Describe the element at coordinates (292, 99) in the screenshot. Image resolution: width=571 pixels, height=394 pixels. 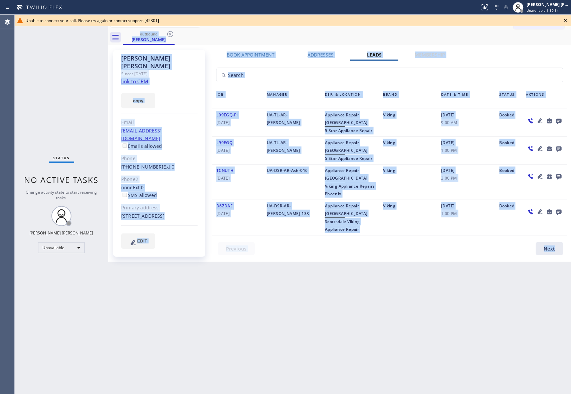
I see `div: Manager` at that location.